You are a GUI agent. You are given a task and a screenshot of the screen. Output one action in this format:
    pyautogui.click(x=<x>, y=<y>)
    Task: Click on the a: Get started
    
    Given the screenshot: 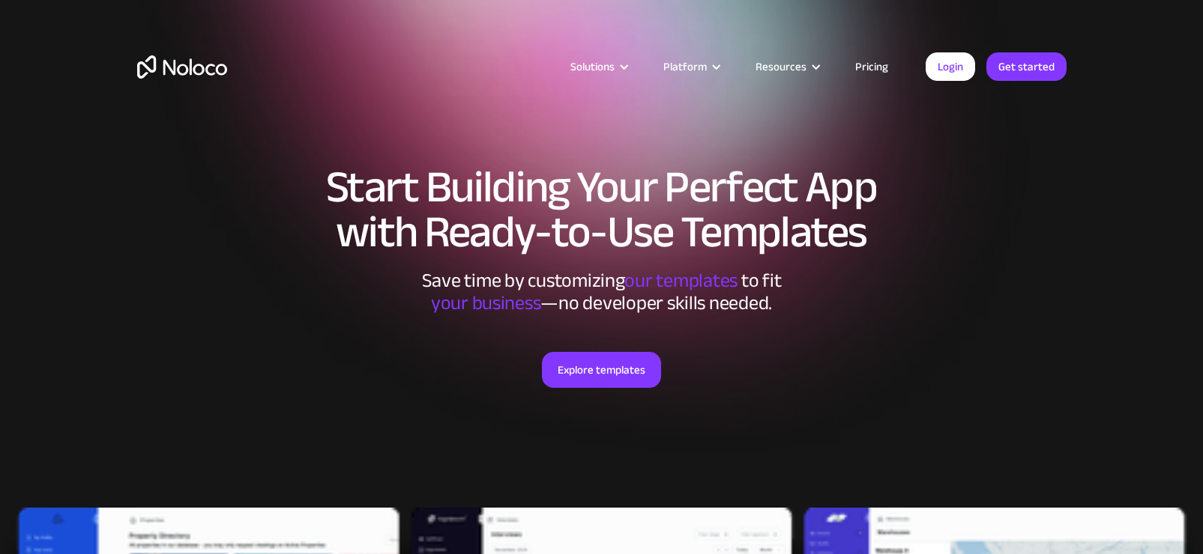 What is the action you would take?
    pyautogui.click(x=1026, y=67)
    